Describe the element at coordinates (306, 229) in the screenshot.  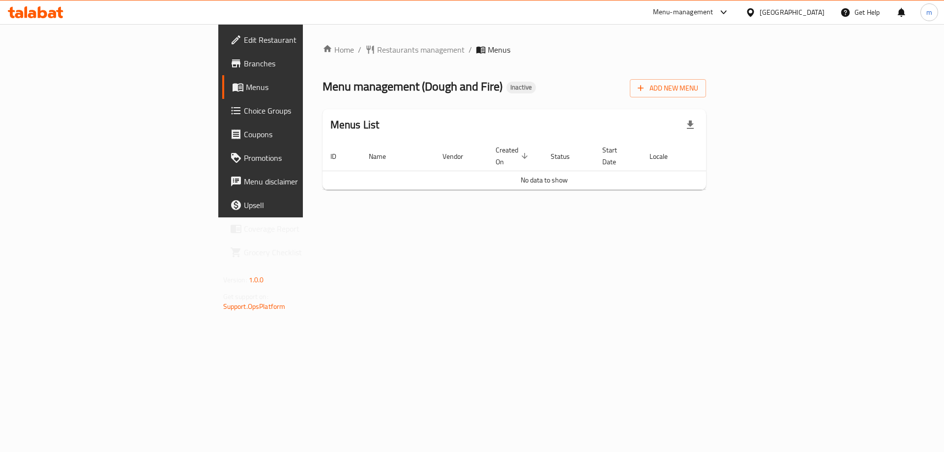
I see `span: Coverage Report` at that location.